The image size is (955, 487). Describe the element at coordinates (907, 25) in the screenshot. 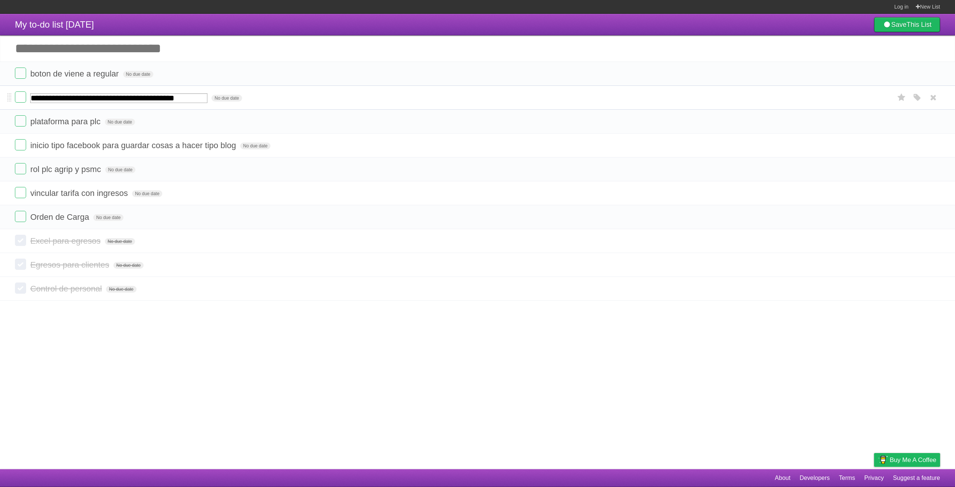

I see `a: SaveThis List` at that location.